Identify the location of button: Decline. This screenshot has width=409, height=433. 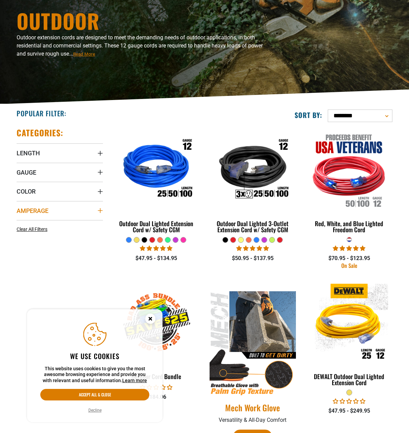
(95, 410).